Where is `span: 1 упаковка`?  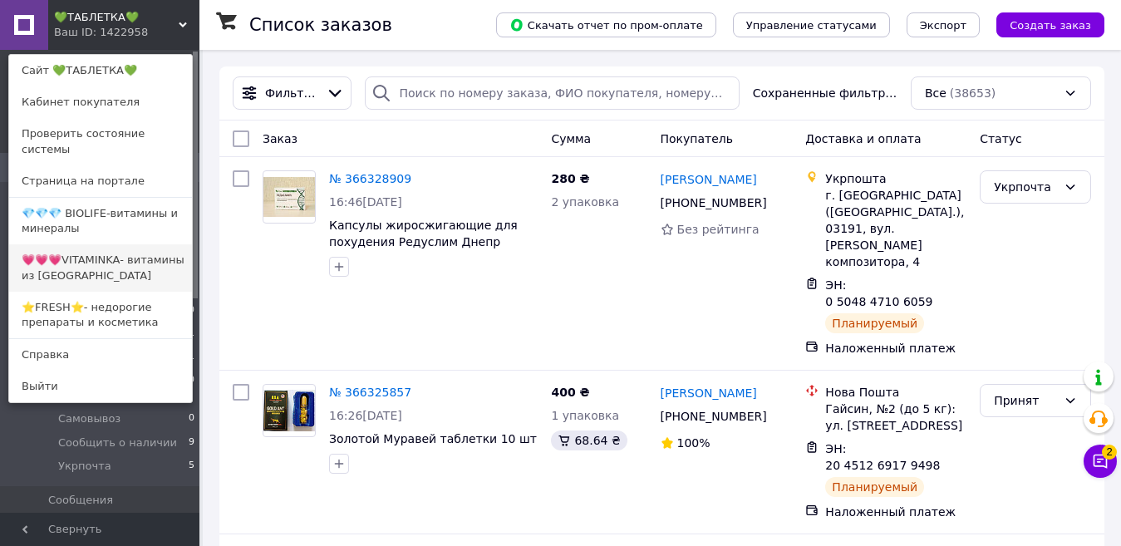 span: 1 упаковка is located at coordinates (585, 415).